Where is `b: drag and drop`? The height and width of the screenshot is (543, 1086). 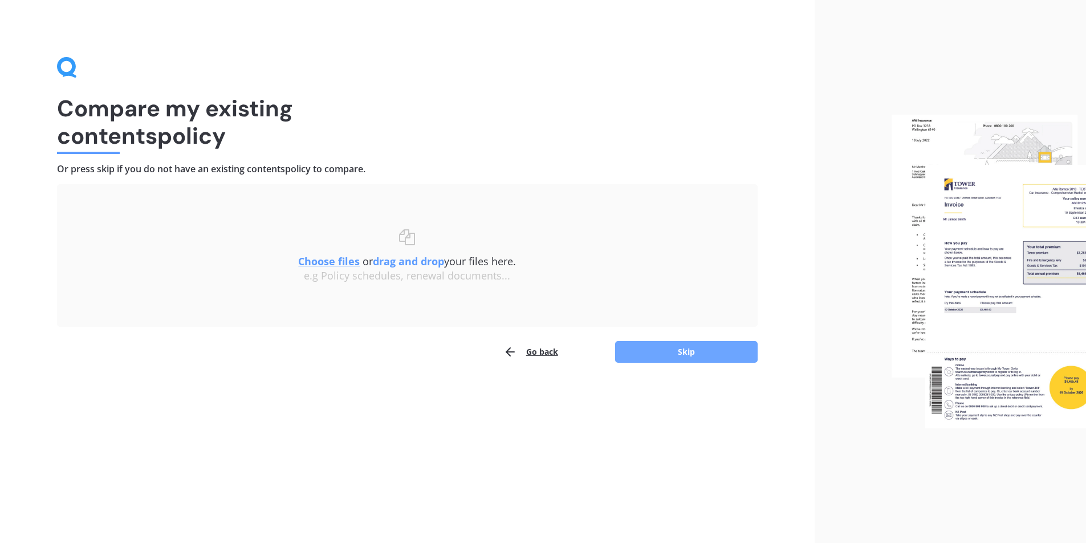
b: drag and drop is located at coordinates (408, 261).